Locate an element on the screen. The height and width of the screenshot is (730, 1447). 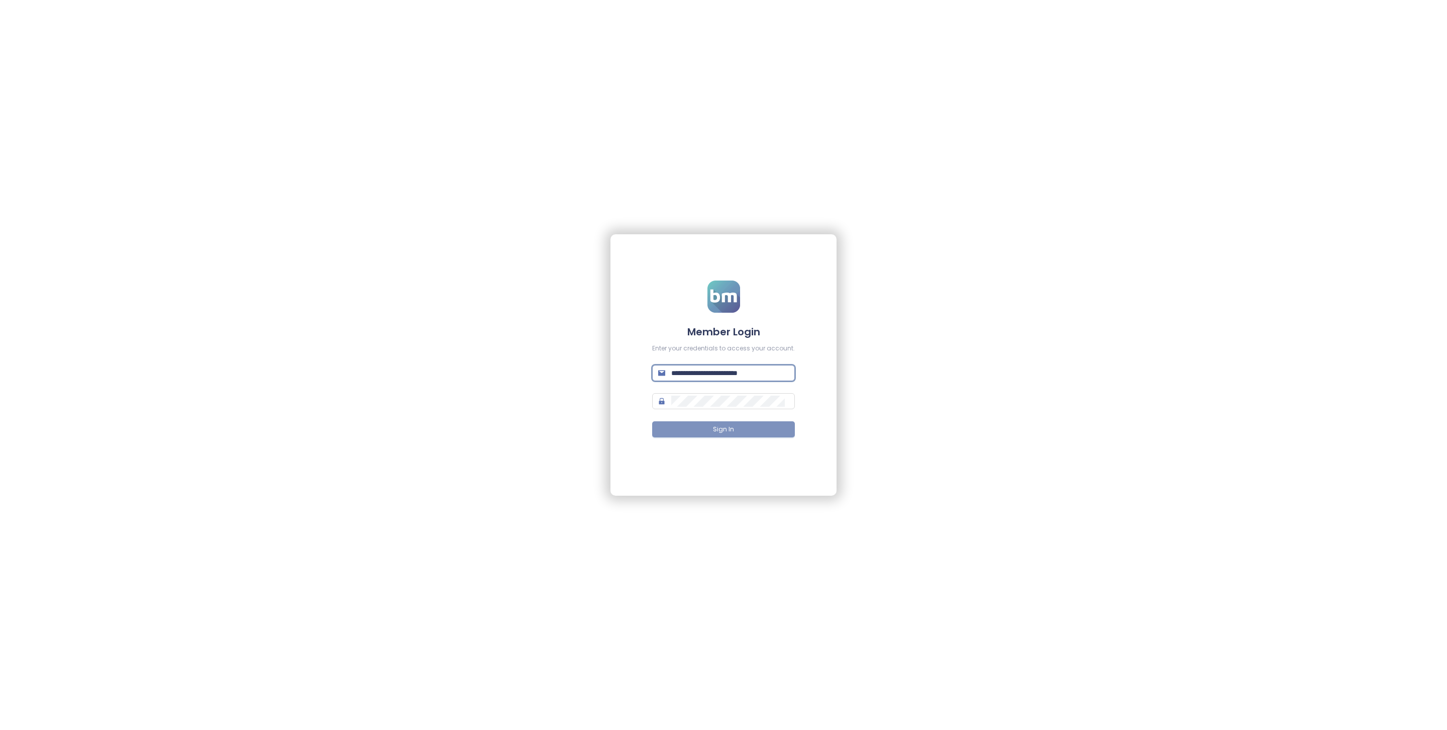
img: logo is located at coordinates (724, 296).